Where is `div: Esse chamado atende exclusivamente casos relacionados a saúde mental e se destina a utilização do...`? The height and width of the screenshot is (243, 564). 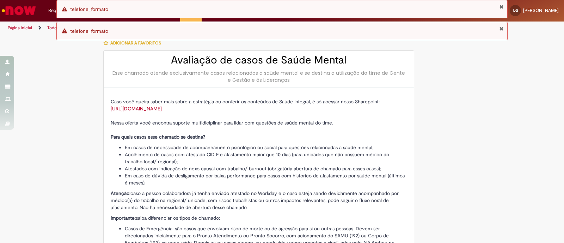
div: Esse chamado atende exclusivamente casos relacionados a saúde mental e se destina a utilização do... is located at coordinates (259, 76).